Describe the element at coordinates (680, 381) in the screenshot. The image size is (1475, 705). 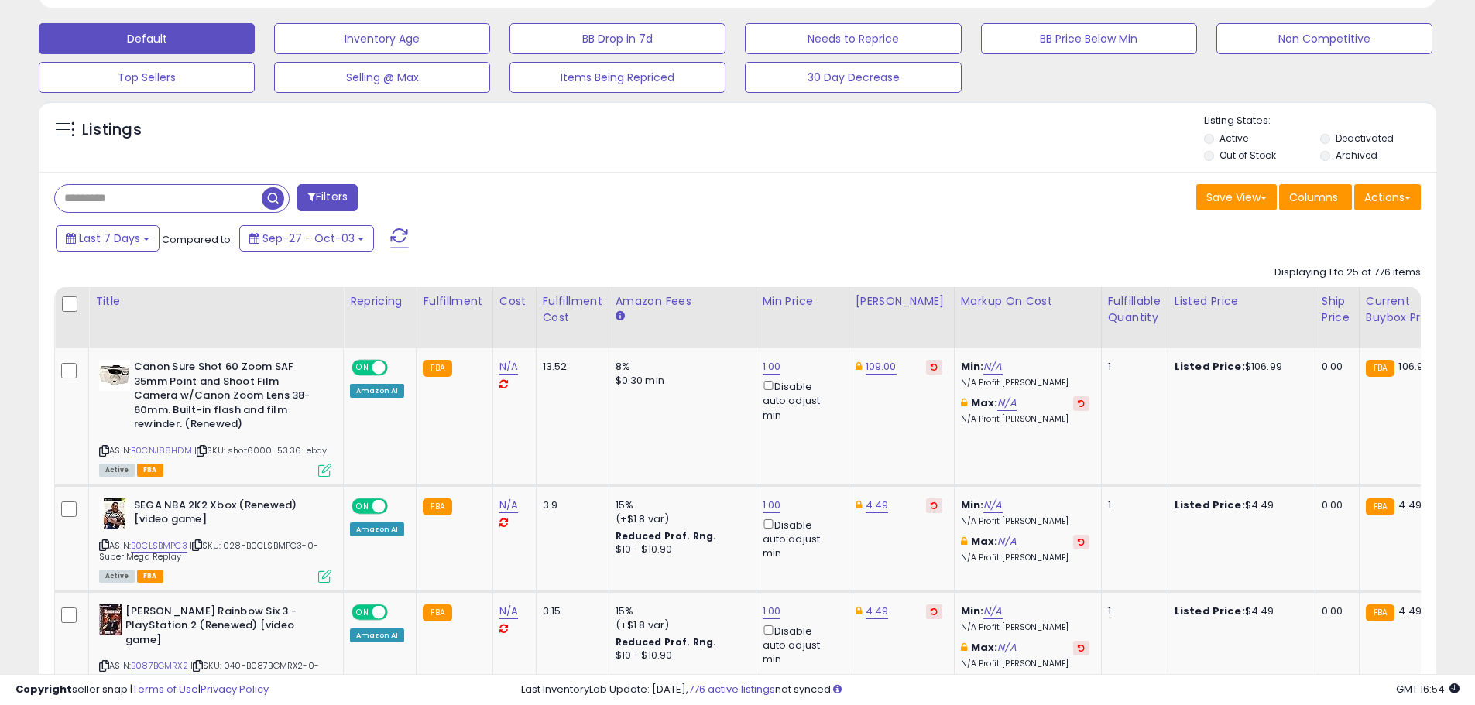
I see `div: $0.30 min` at that location.